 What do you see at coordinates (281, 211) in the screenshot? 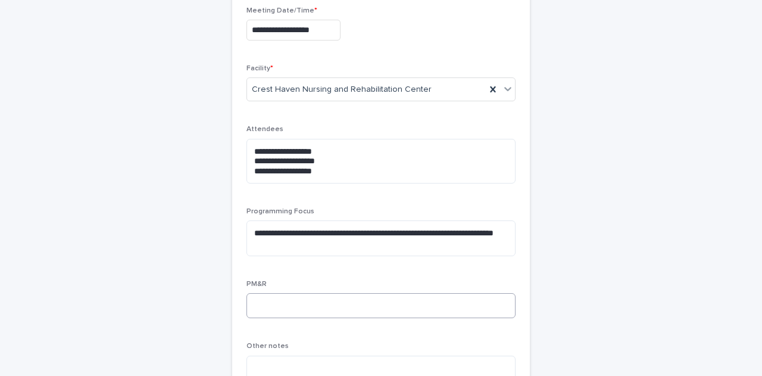
I see `span: Programming Focus` at bounding box center [281, 211].